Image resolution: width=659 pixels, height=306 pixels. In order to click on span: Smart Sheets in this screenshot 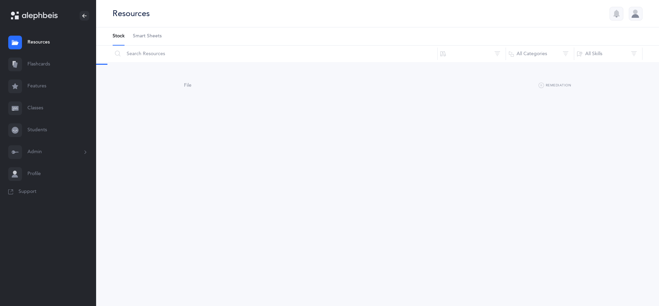, I will do `click(147, 36)`.